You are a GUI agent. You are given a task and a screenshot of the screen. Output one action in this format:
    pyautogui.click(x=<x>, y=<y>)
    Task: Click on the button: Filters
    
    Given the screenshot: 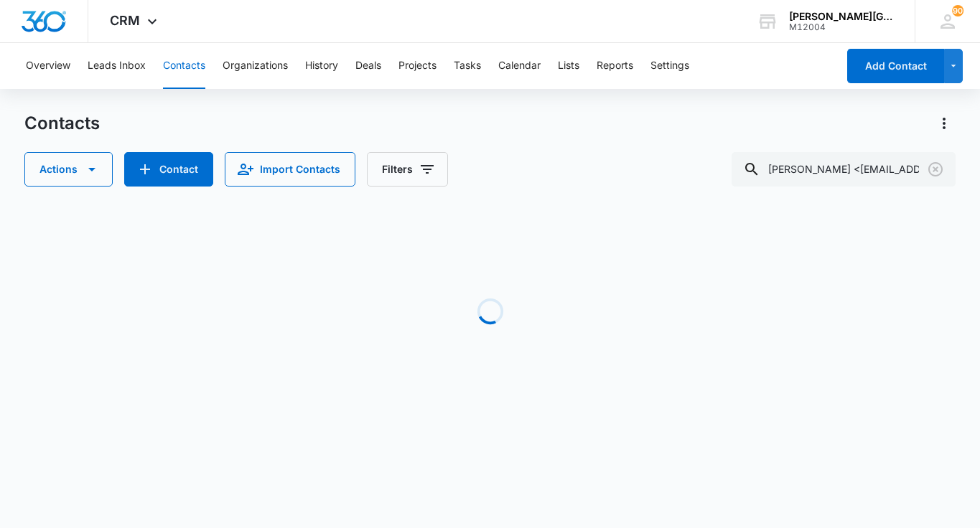 What is the action you would take?
    pyautogui.click(x=407, y=169)
    